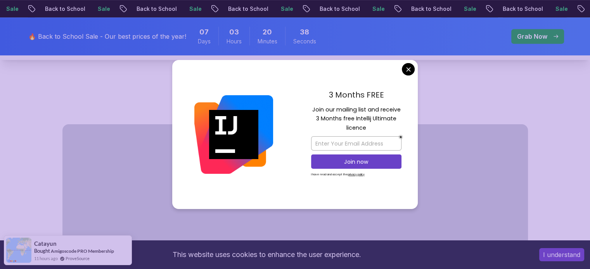 The image size is (590, 269). What do you see at coordinates (267, 41) in the screenshot?
I see `span: Minutes` at bounding box center [267, 41].